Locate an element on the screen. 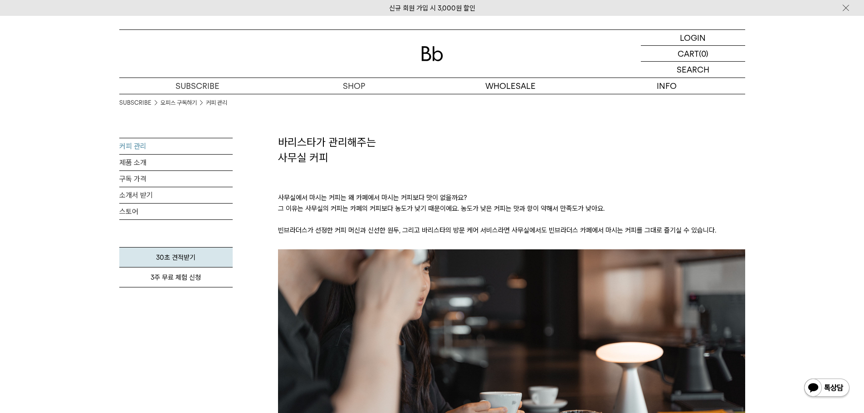 The image size is (864, 413). a: 오피스 구독하기 is located at coordinates (179, 103).